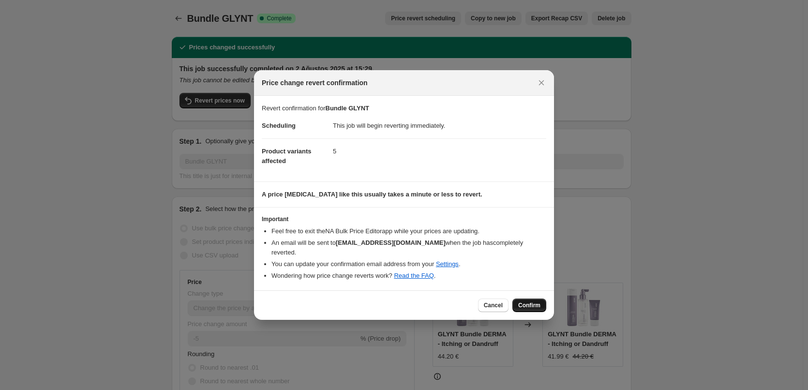 The image size is (808, 390). I want to click on span: Price change revert confirmation, so click(315, 83).